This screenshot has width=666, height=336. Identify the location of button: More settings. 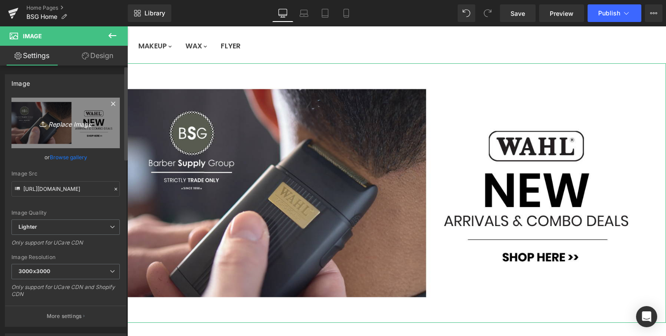
(66, 316).